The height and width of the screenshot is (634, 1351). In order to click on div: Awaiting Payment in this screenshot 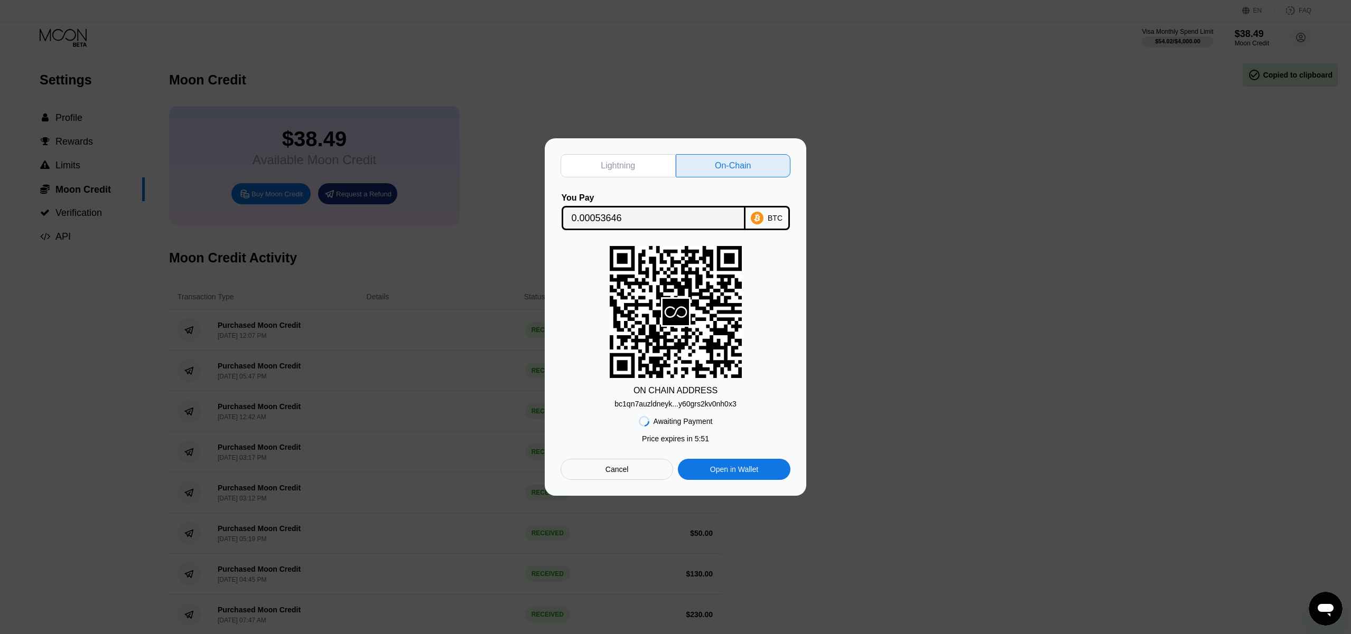, I will do `click(683, 422)`.